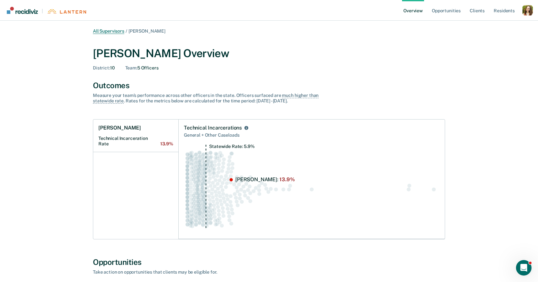 This screenshot has height=282, width=538. I want to click on div: Take action on opportunities that clients may be eligible for., so click(206, 272).